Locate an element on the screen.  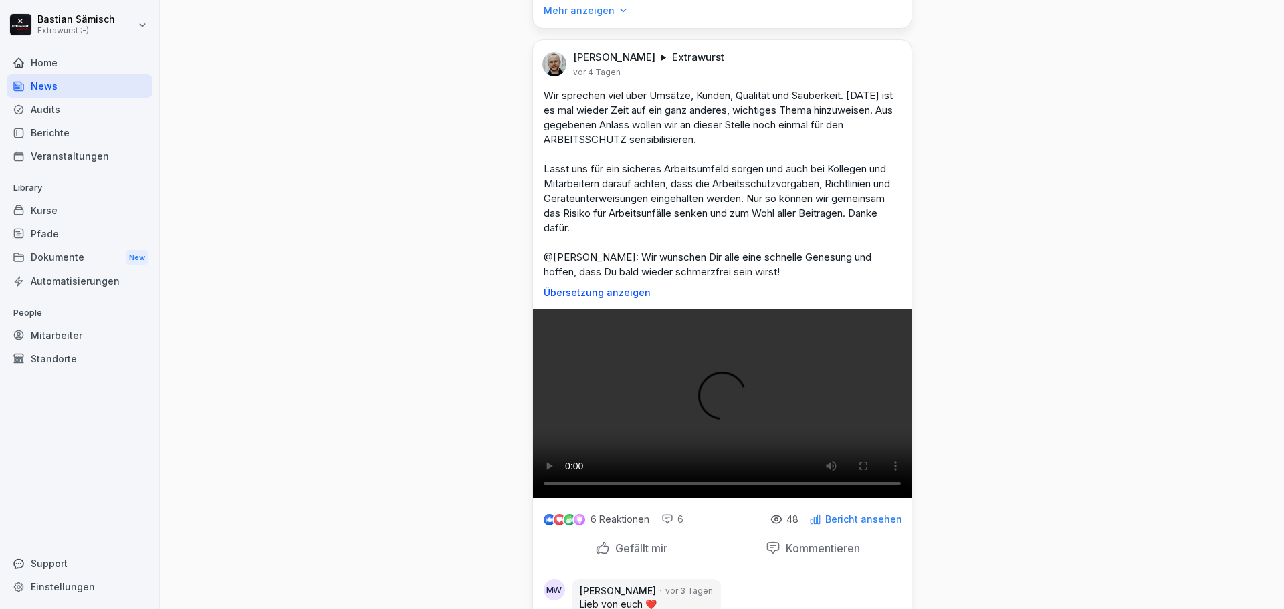
img: celebrate is located at coordinates (569, 520).